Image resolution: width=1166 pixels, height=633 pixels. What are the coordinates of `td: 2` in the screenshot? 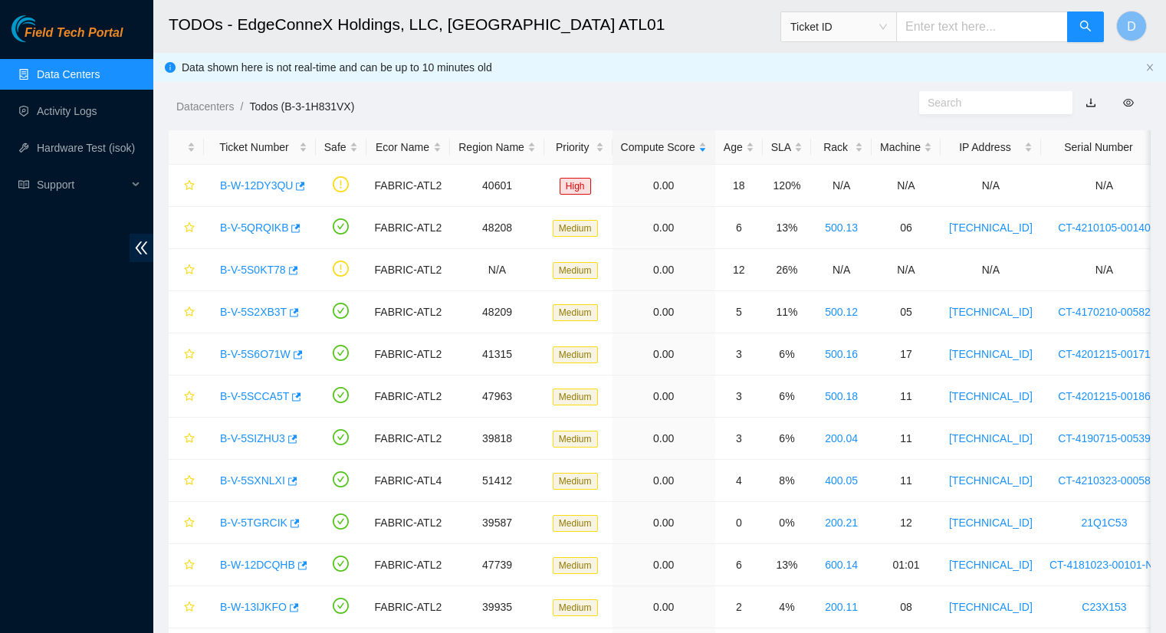 It's located at (739, 607).